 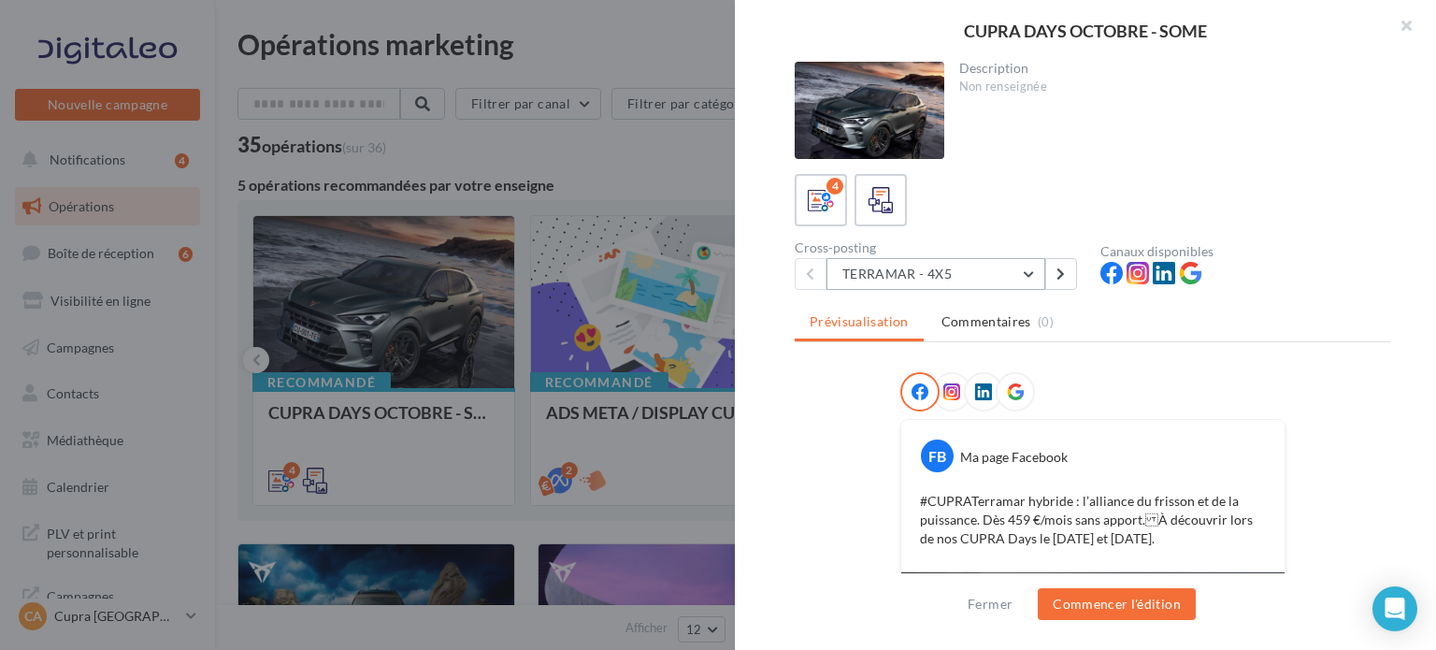 What do you see at coordinates (990, 604) in the screenshot?
I see `button: Fermer` at bounding box center [990, 604].